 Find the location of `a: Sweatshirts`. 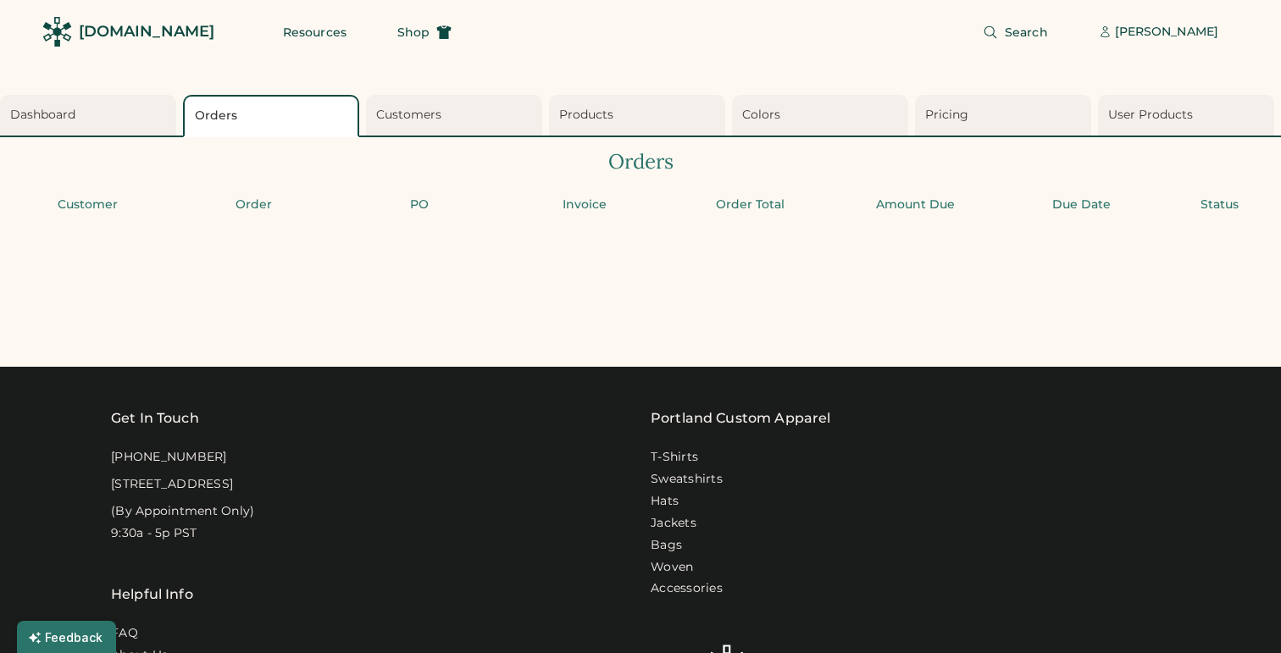

a: Sweatshirts is located at coordinates (686, 479).